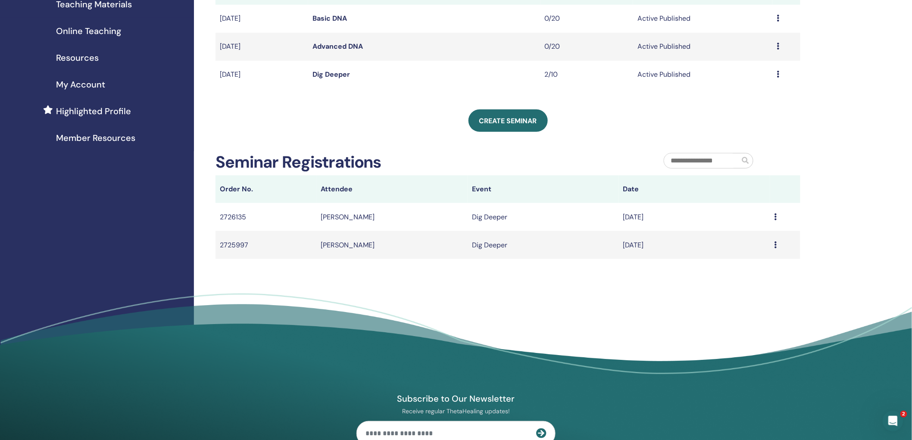  I want to click on th: Attendee, so click(392, 189).